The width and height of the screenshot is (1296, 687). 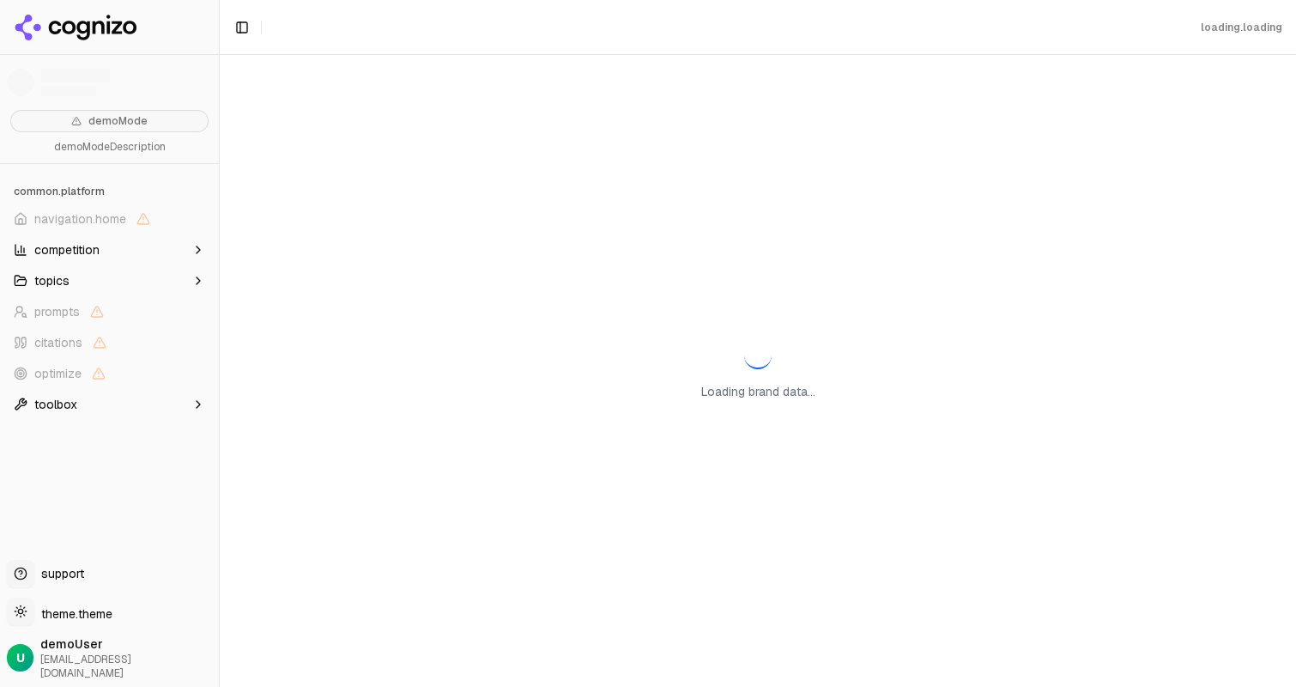 I want to click on span: toolbox, so click(x=56, y=404).